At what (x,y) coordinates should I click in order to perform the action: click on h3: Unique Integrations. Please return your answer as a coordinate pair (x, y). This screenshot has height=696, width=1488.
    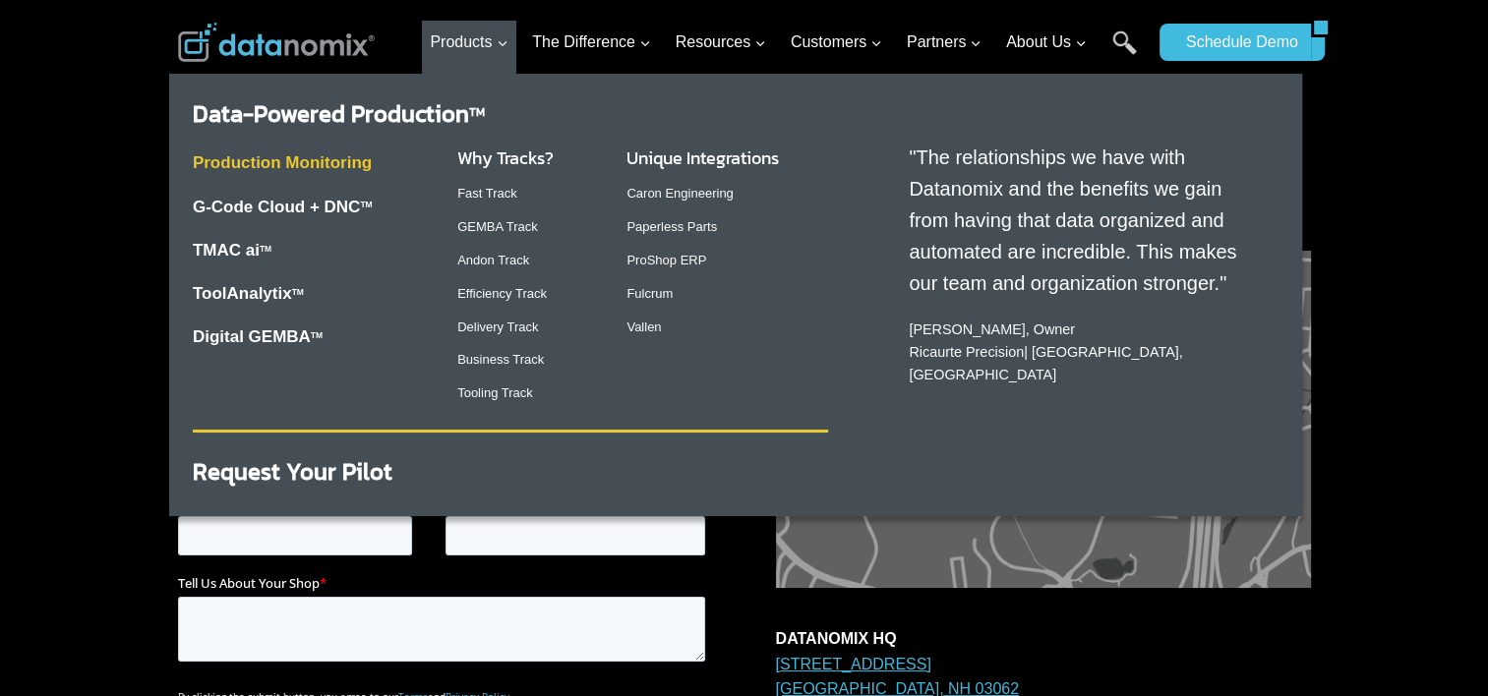
    Looking at the image, I should click on (727, 157).